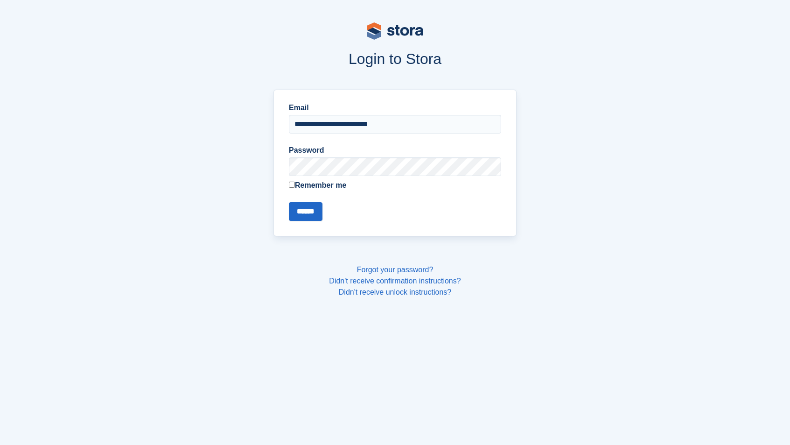 The height and width of the screenshot is (445, 790). What do you see at coordinates (395, 269) in the screenshot?
I see `a: Forgot your password?` at bounding box center [395, 269].